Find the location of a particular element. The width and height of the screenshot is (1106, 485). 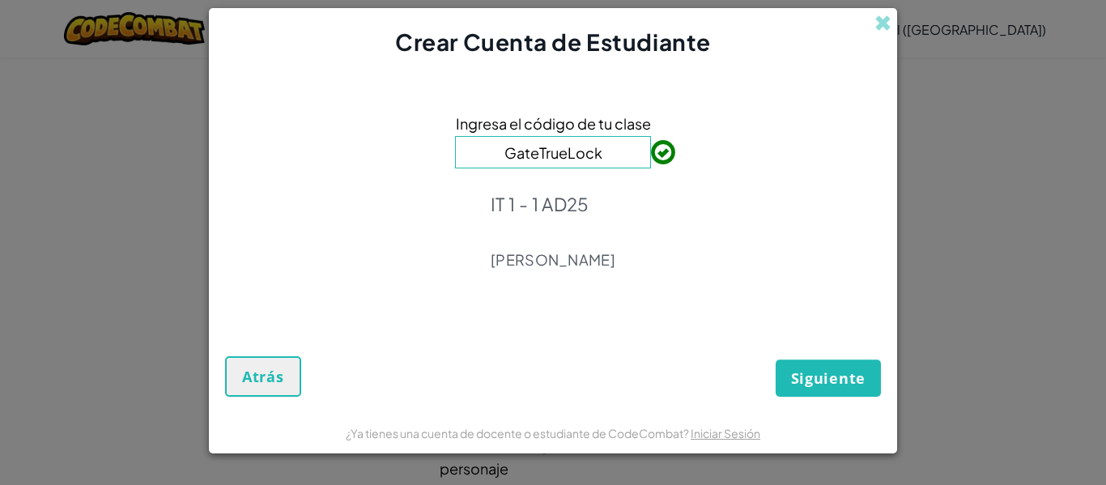

p: IT 1 - 1 AD25 is located at coordinates (553, 204).